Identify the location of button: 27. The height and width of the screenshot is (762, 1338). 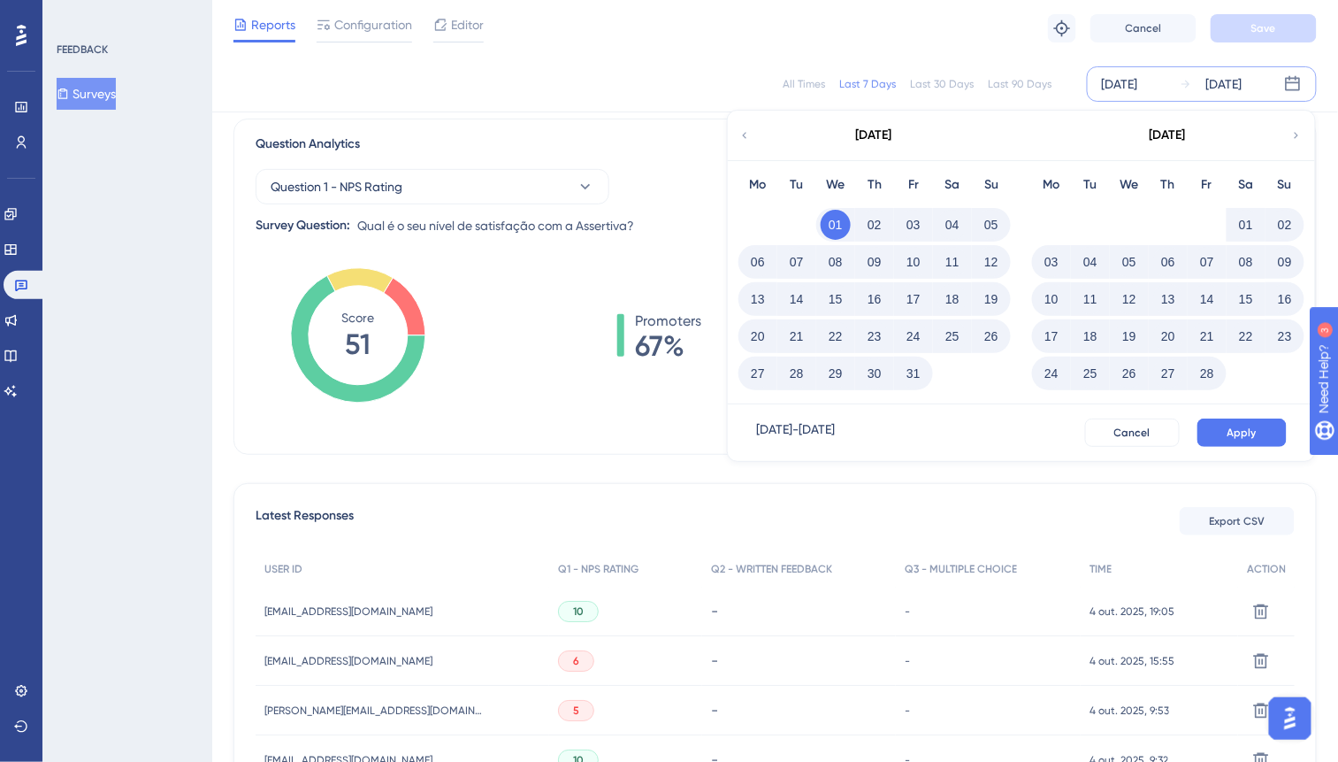
(758, 373).